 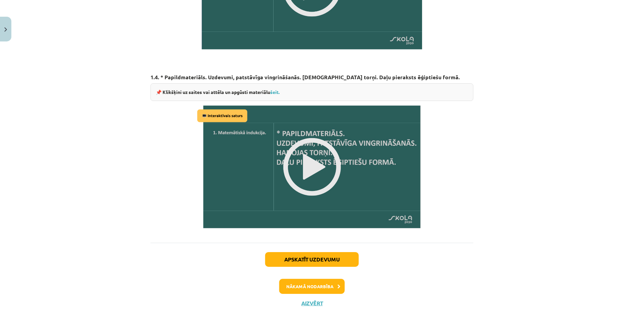 What do you see at coordinates (218, 92) in the screenshot?
I see `strong: 📌 Klikšķini uz saites vai attēla un apgūsti materiālu` at bounding box center [218, 92].